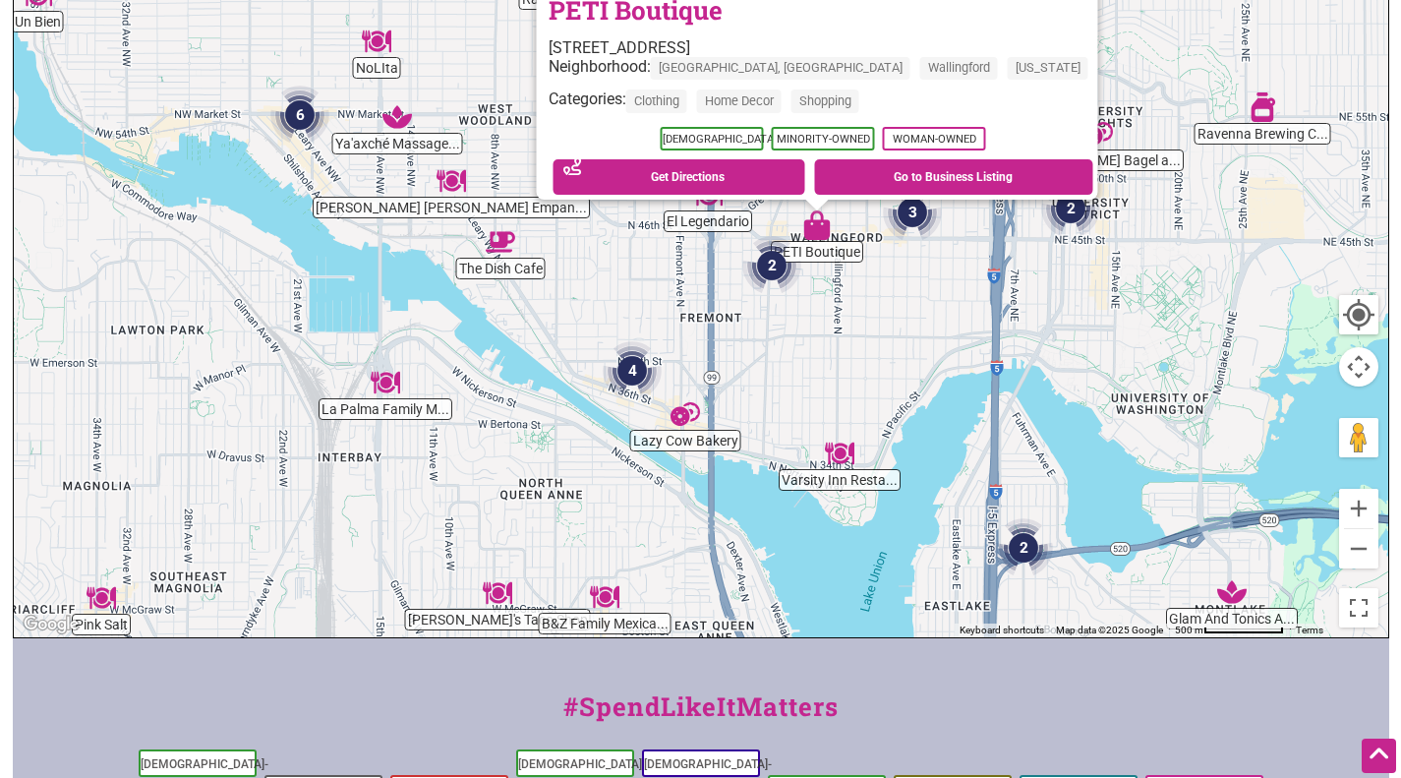  What do you see at coordinates (51, 624) in the screenshot?
I see `a: Open this area in Google Maps (opens a new window)` at bounding box center [51, 624].